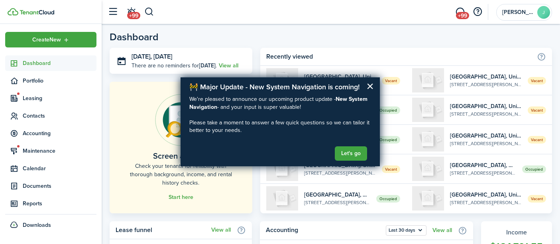 The width and height of the screenshot is (560, 244). Describe the element at coordinates (113, 12) in the screenshot. I see `button: Open sidebar` at that location.